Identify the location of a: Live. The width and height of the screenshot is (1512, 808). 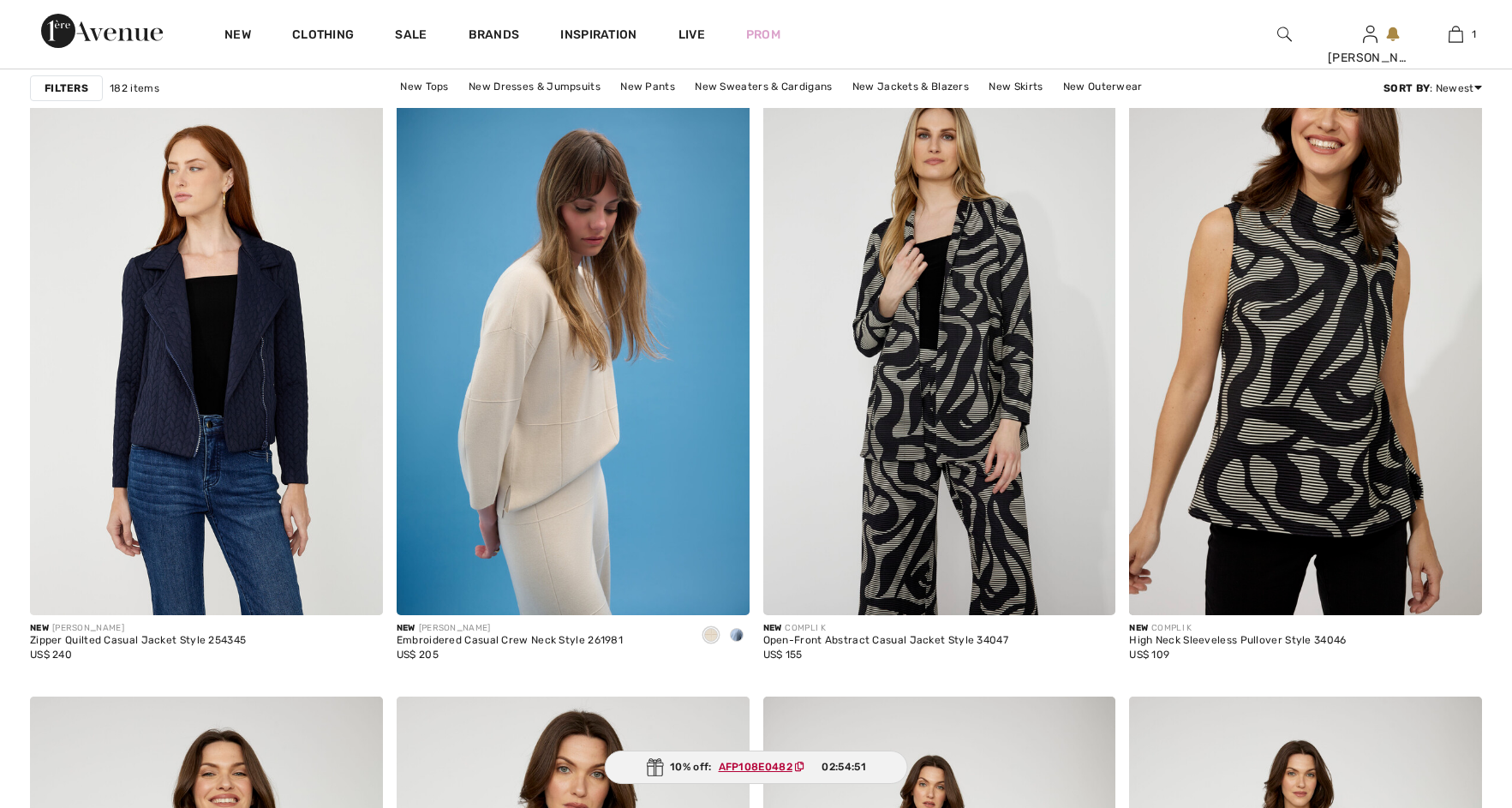
(691, 35).